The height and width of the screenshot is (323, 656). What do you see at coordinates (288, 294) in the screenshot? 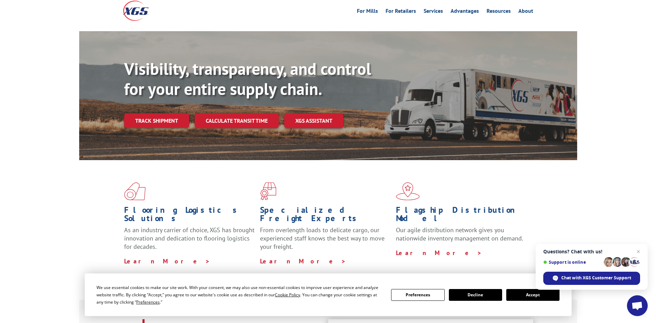
I see `span: Cookie Policy` at bounding box center [288, 294].